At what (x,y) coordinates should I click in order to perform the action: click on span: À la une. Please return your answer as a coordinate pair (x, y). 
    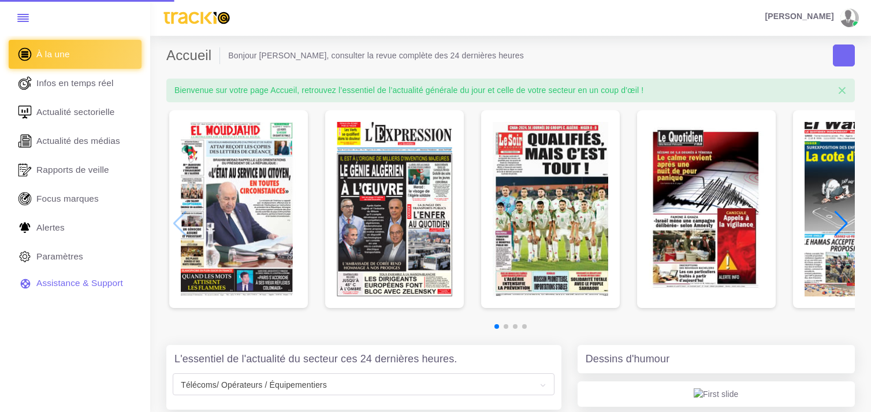
    Looking at the image, I should click on (53, 54).